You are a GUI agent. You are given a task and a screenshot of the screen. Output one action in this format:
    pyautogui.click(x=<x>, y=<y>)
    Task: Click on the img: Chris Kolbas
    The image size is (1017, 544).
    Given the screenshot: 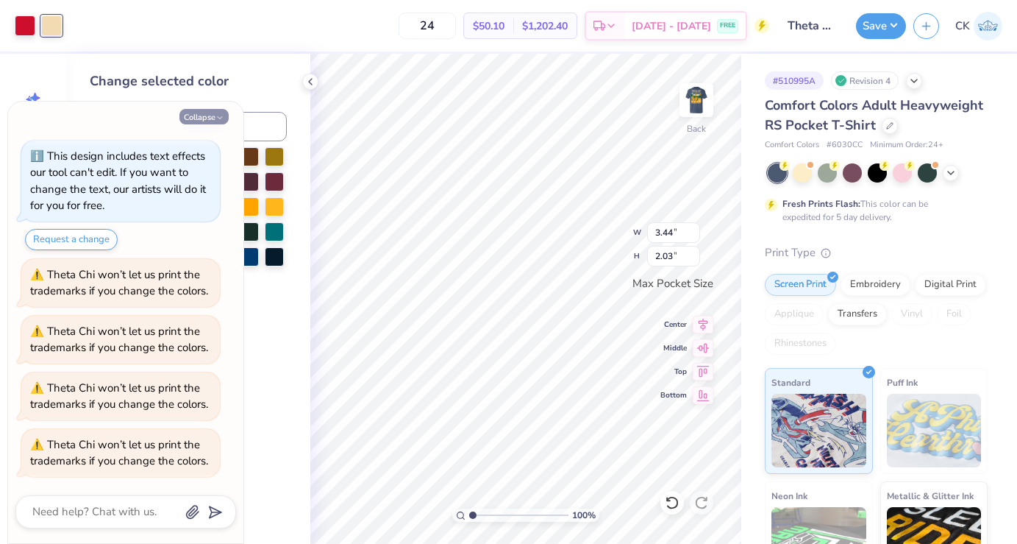 What is the action you would take?
    pyautogui.click(x=988, y=26)
    